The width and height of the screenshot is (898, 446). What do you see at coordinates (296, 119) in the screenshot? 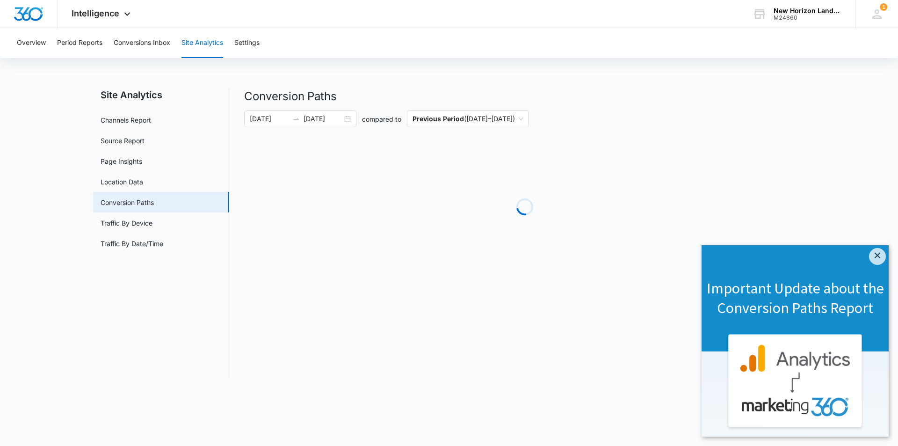
I see `span: swap-right` at bounding box center [296, 119].